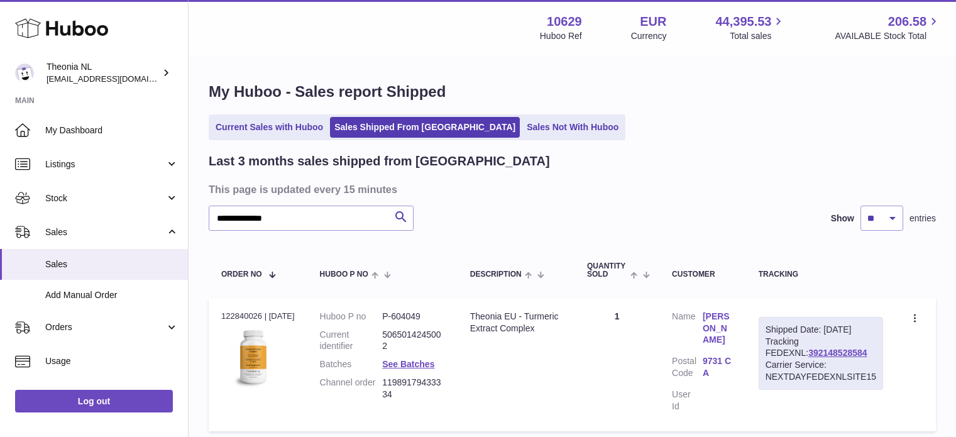 The height and width of the screenshot is (437, 956). What do you see at coordinates (617, 365) in the screenshot?
I see `td: 1` at bounding box center [617, 365].